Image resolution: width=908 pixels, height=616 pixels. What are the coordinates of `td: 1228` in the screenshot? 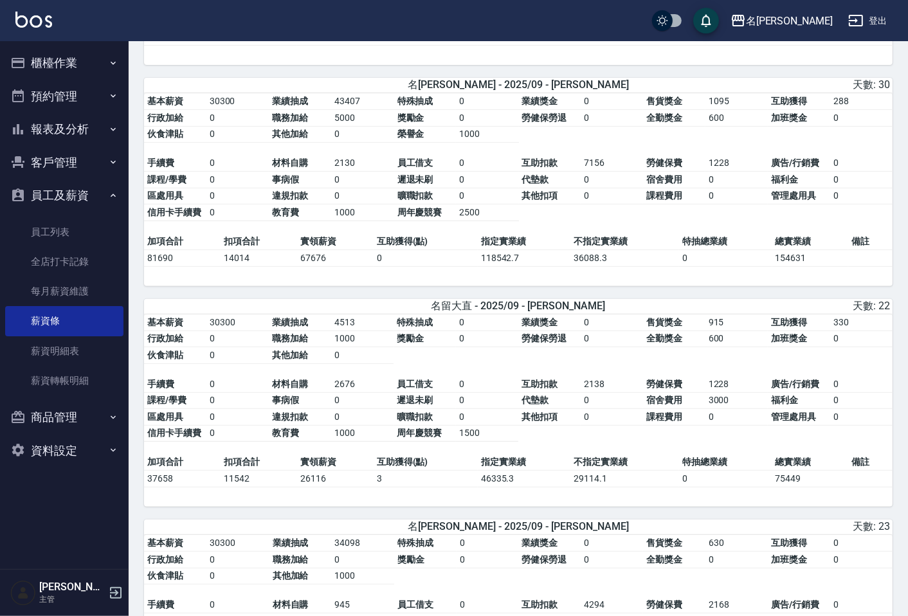 It's located at (736, 385).